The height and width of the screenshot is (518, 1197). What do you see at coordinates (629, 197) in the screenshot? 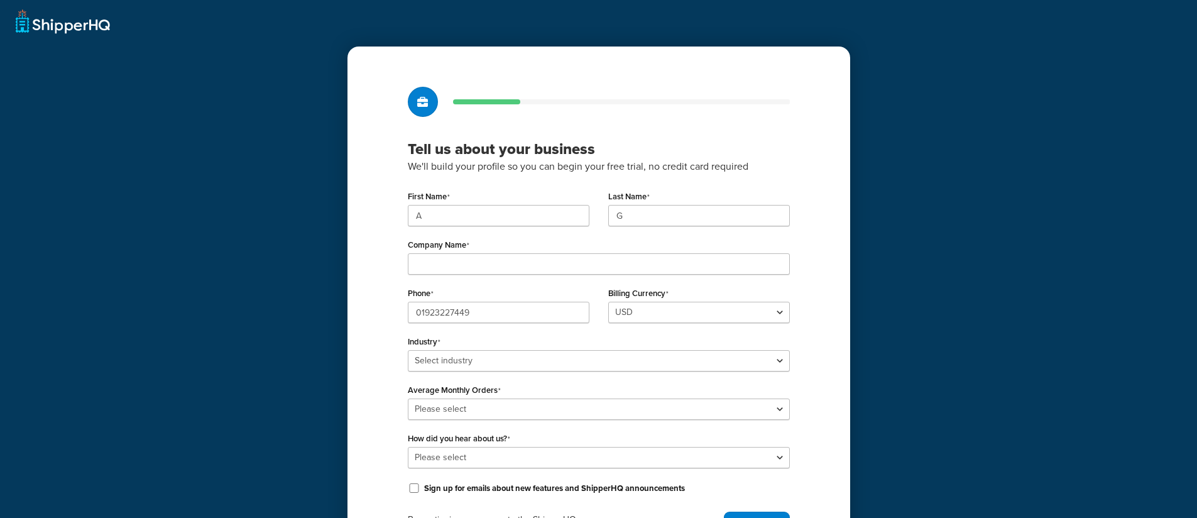
I see `label: Last Name` at bounding box center [629, 197].